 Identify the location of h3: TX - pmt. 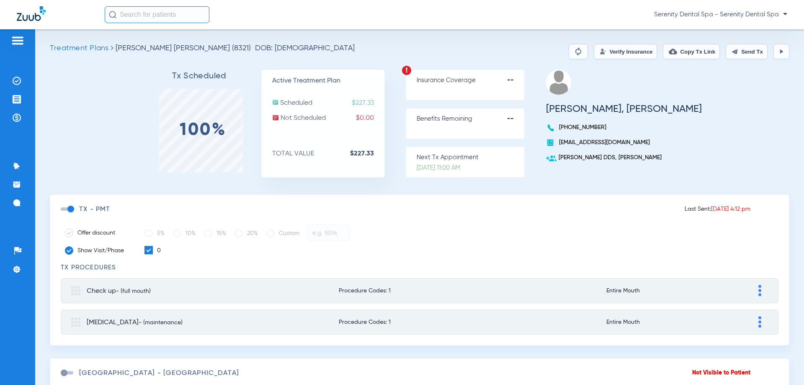
(95, 209).